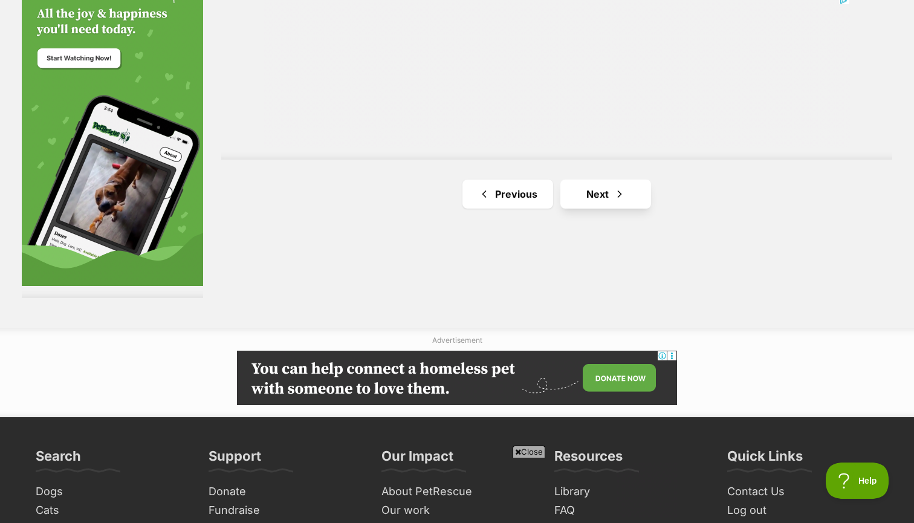  What do you see at coordinates (235, 460) in the screenshot?
I see `h3: Support` at bounding box center [235, 460].